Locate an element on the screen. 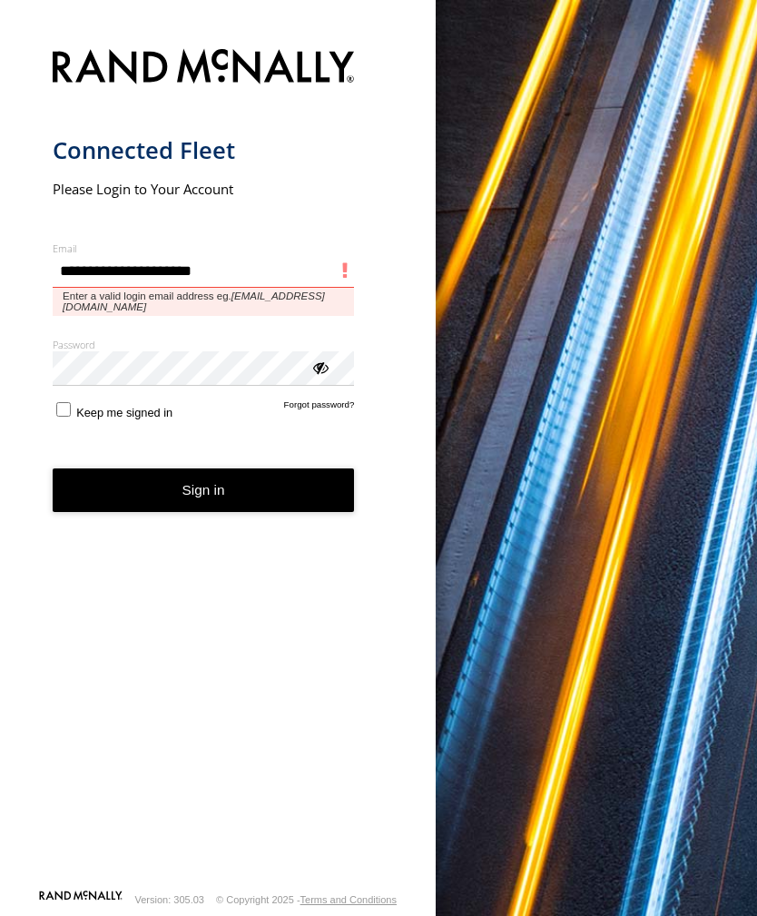 This screenshot has height=916, width=757. a: Forgot password? is located at coordinates (320, 410).